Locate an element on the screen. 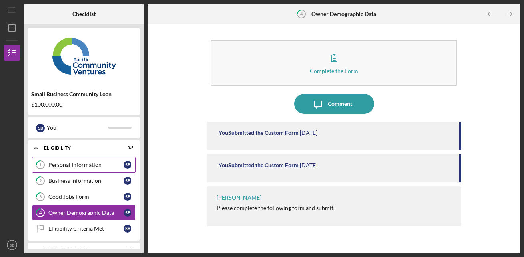  time: 2025-09-28 20:21 is located at coordinates (309, 133).